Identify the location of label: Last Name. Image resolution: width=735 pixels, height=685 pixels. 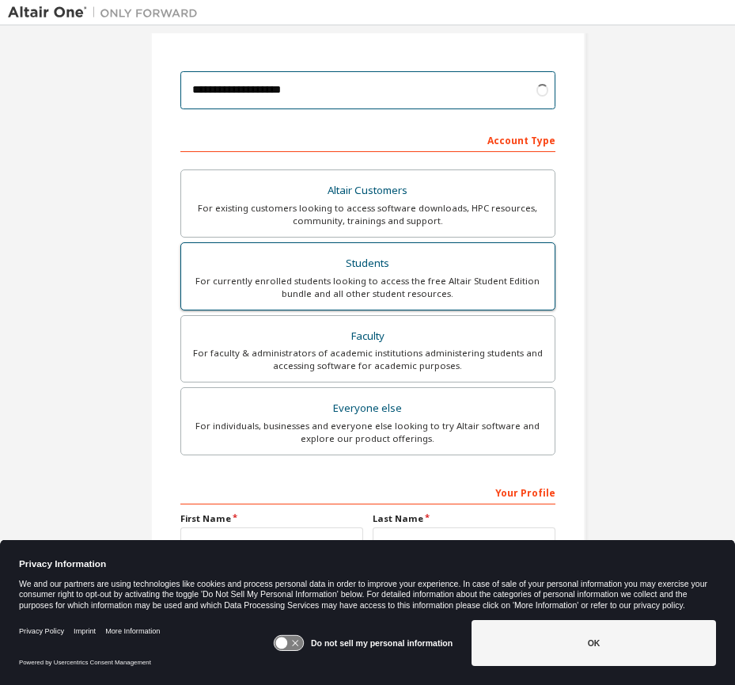
(464, 518).